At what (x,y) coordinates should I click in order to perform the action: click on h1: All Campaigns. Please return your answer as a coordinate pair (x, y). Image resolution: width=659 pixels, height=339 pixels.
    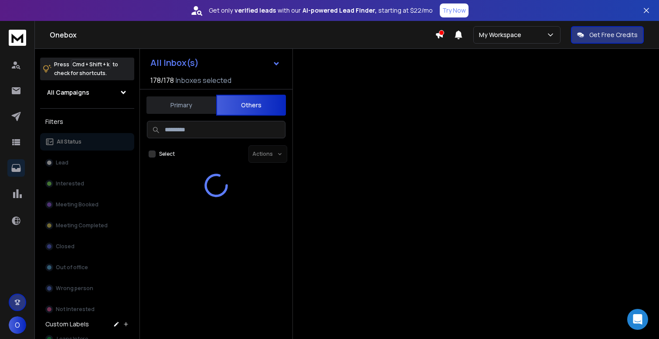
    Looking at the image, I should click on (68, 92).